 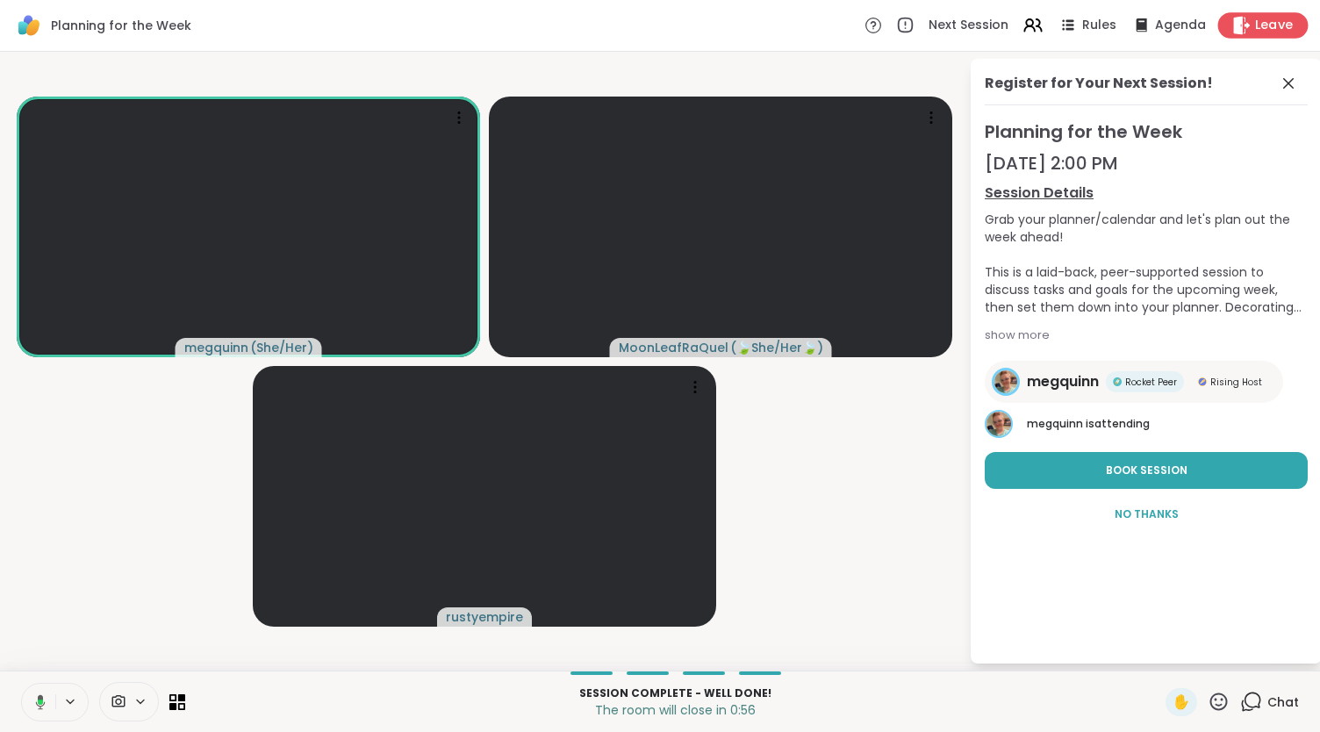 What do you see at coordinates (1150, 382) in the screenshot?
I see `span: Rocket Peer` at bounding box center [1150, 382].